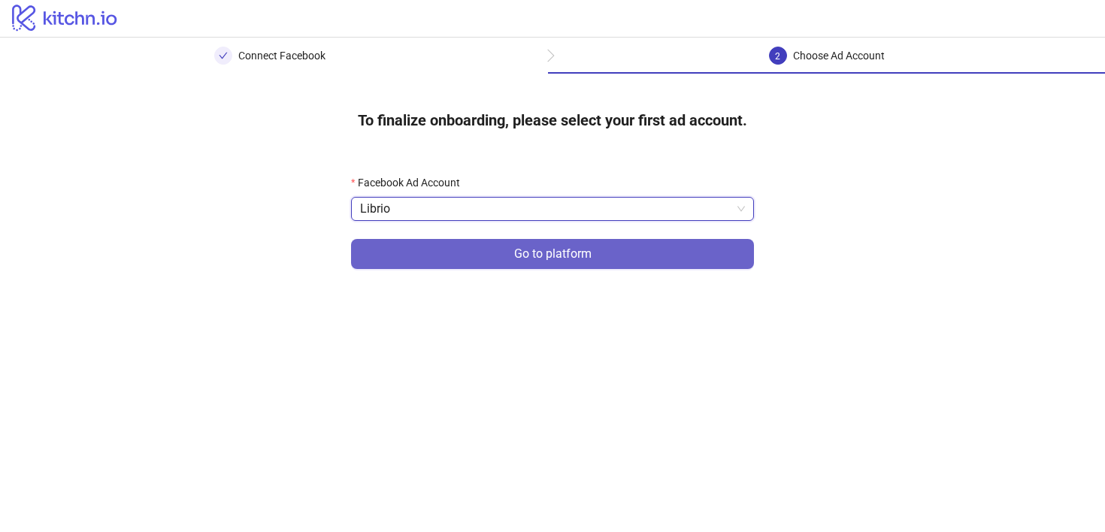 This screenshot has height=532, width=1105. I want to click on span: Librio, so click(553, 209).